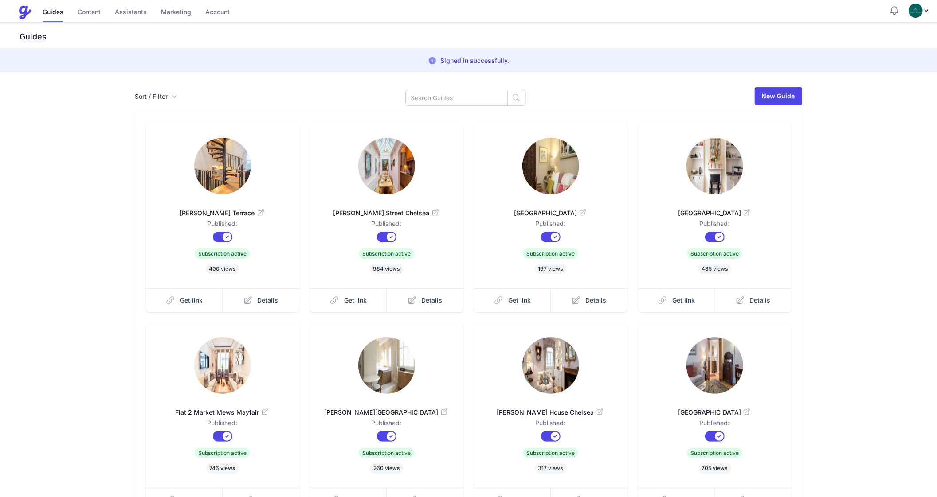  What do you see at coordinates (894, 11) in the screenshot?
I see `button: Notifications` at bounding box center [894, 11].